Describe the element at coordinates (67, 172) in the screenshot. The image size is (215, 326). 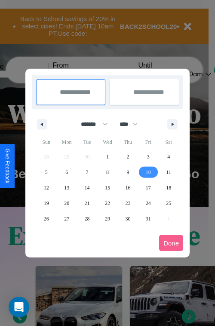
I see `span: 6` at that location.